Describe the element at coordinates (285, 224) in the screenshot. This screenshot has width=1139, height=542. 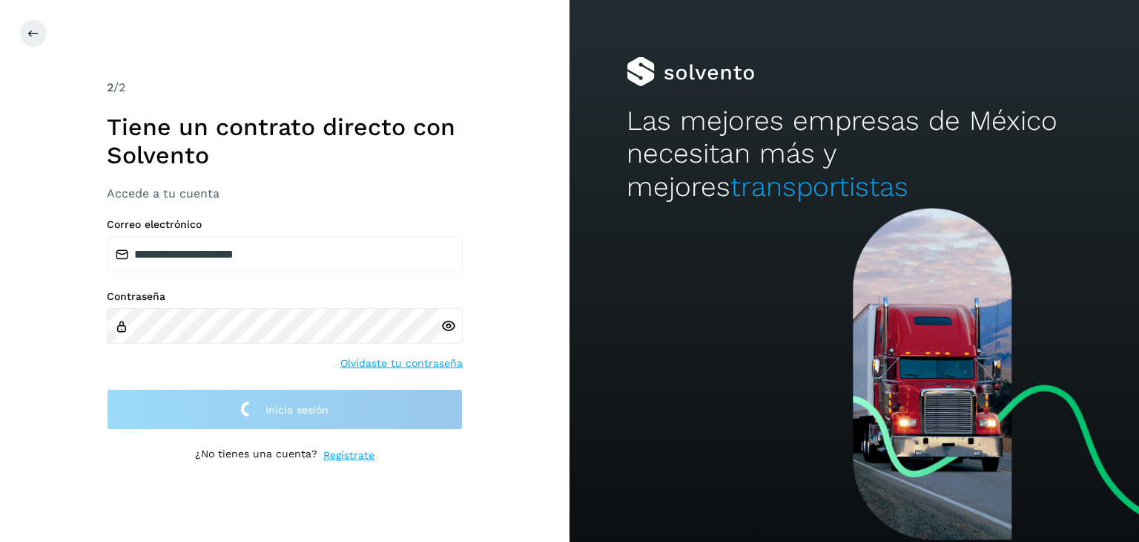
I see `label: Correo electrónico` at that location.